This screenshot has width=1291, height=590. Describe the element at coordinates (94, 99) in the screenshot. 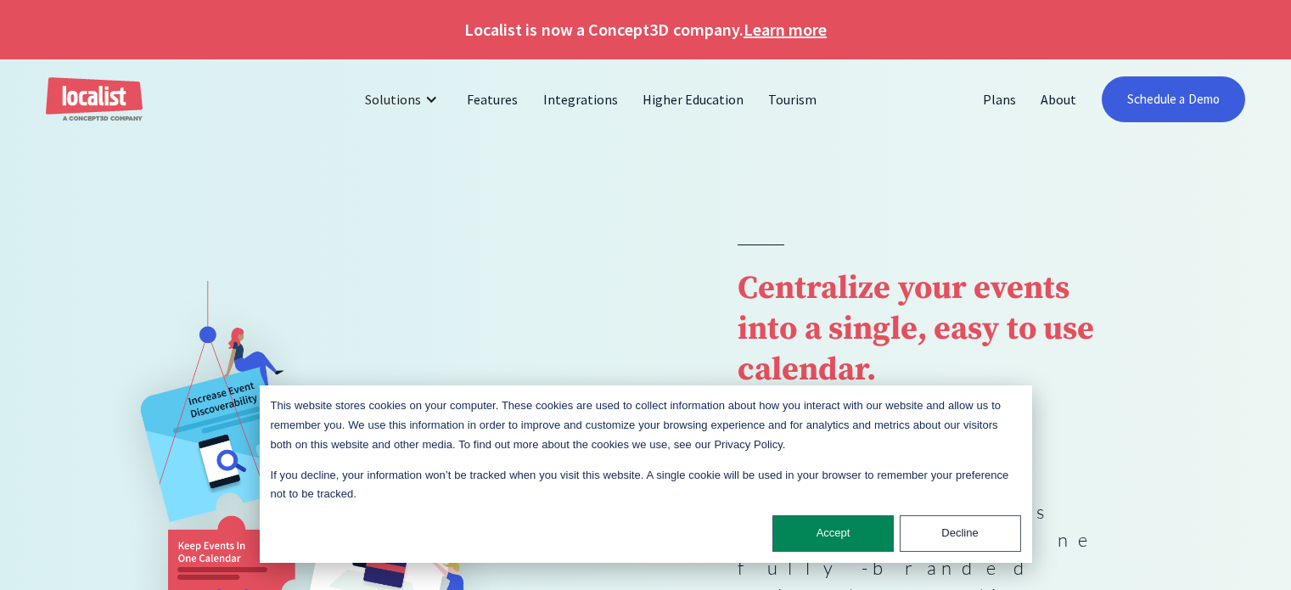

I see `a: home` at that location.